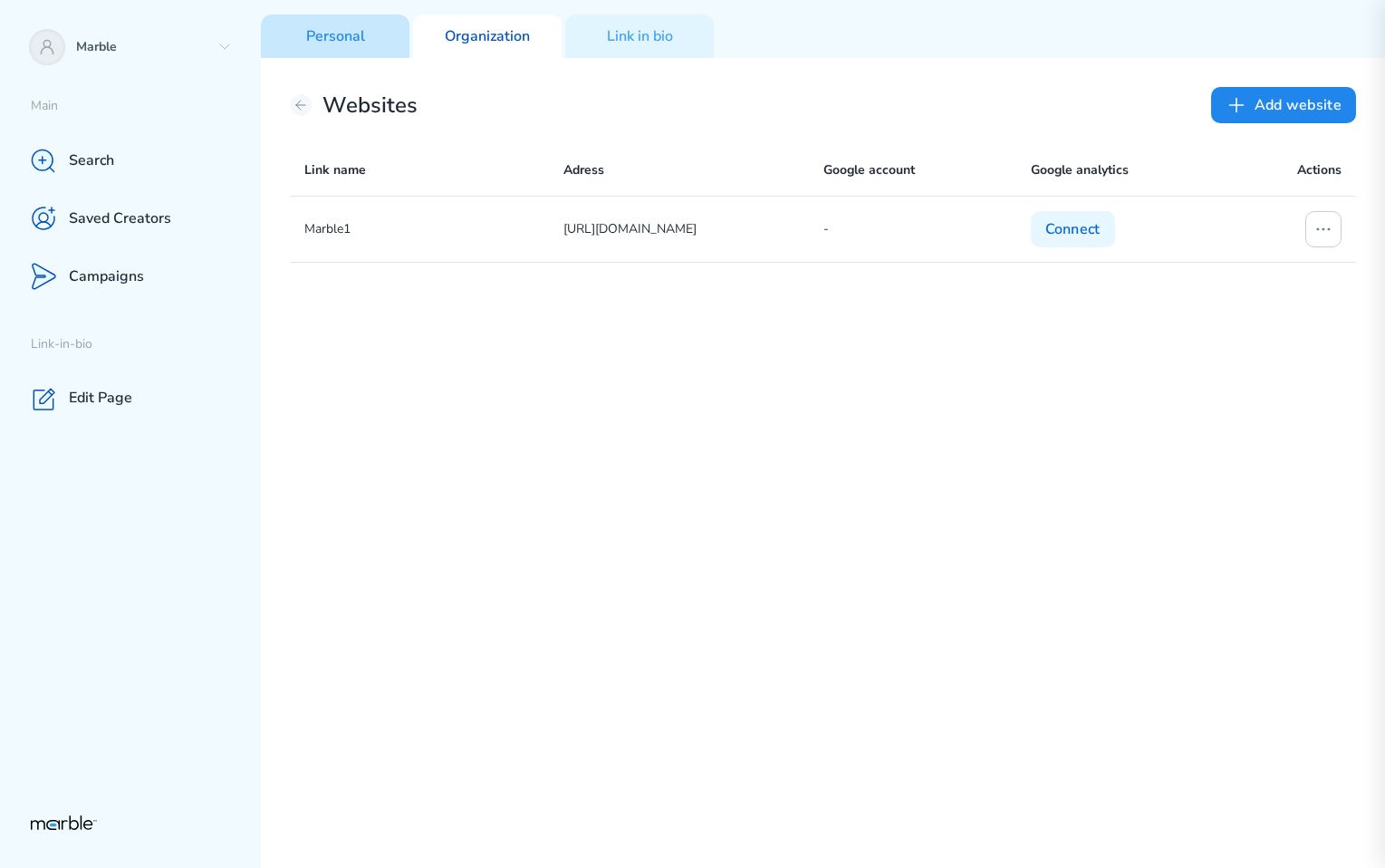  Describe the element at coordinates (146, 344) in the screenshot. I see `p: Link-in-bio` at that location.